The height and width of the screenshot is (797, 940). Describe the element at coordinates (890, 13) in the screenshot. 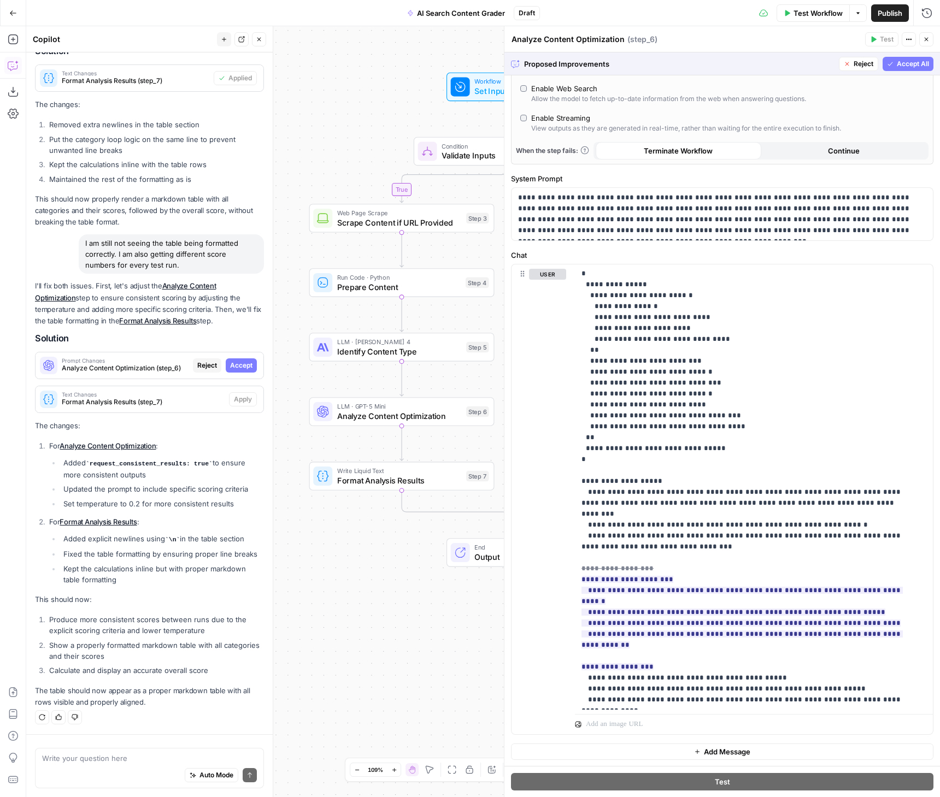

I see `button: Publish` at that location.